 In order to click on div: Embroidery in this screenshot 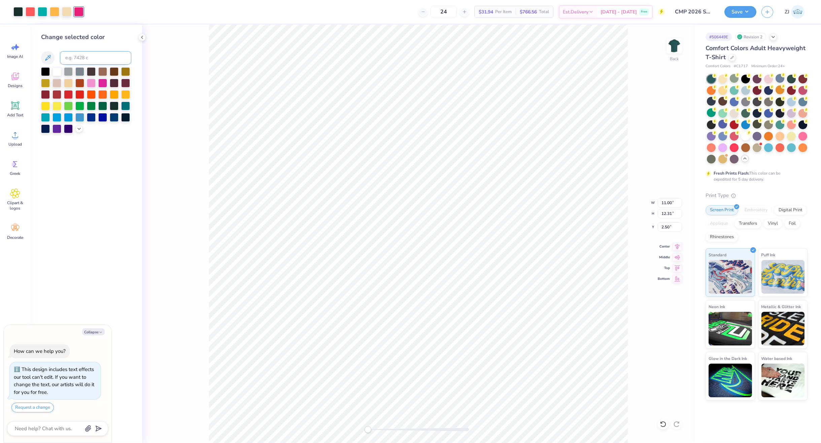, I will do `click(756, 210)`.